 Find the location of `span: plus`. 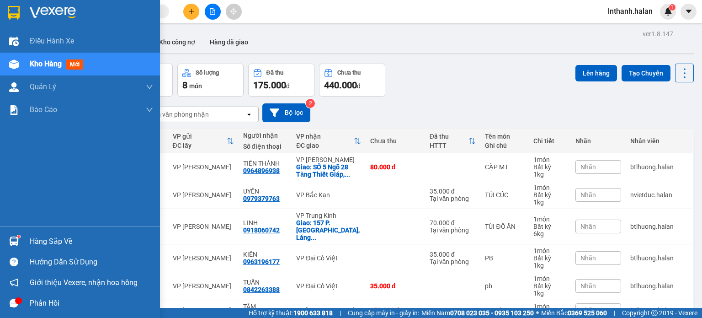

span: plus is located at coordinates (192, 11).